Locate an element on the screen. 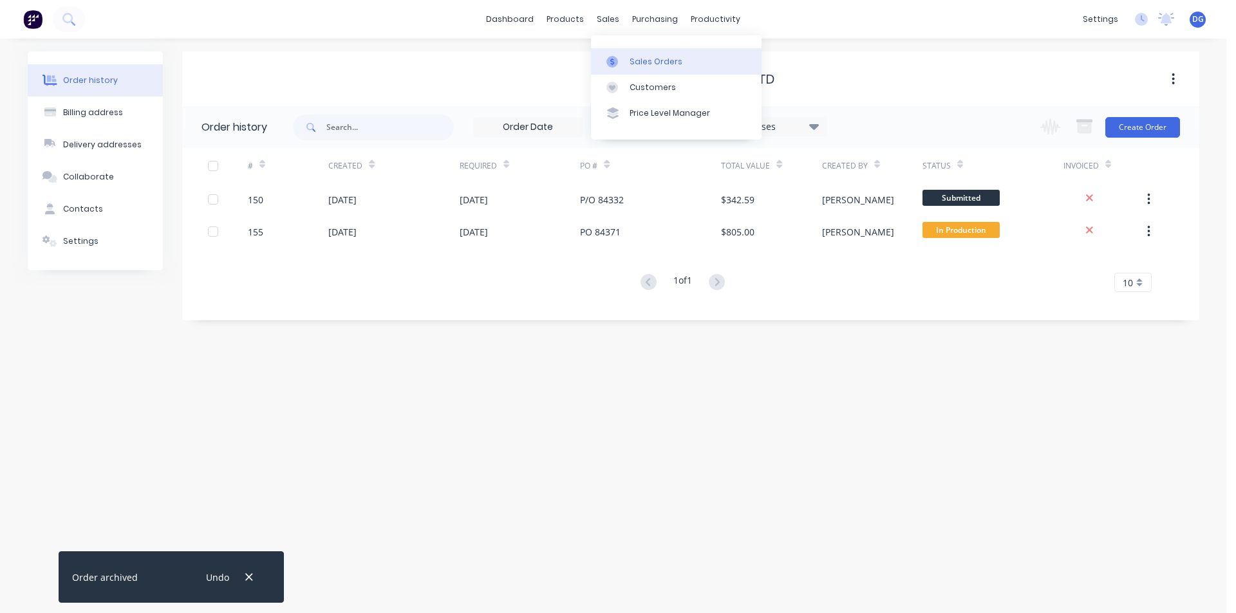 This screenshot has width=1236, height=613. span: Submitted is located at coordinates (961, 198).